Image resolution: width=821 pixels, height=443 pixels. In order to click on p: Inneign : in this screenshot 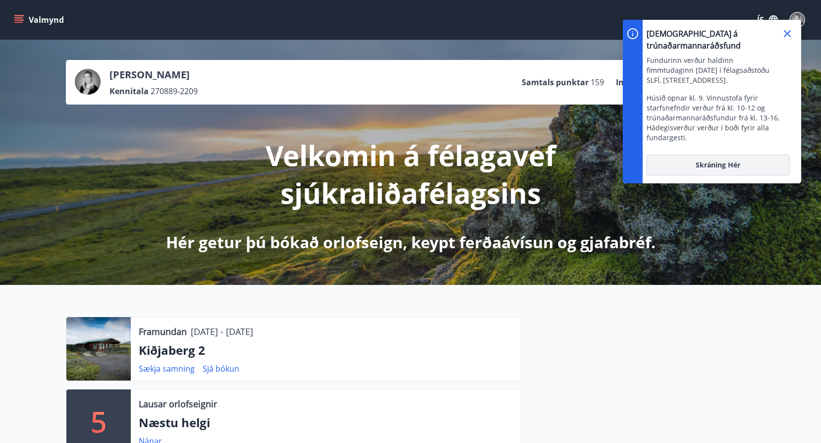, I will do `click(632, 82)`.